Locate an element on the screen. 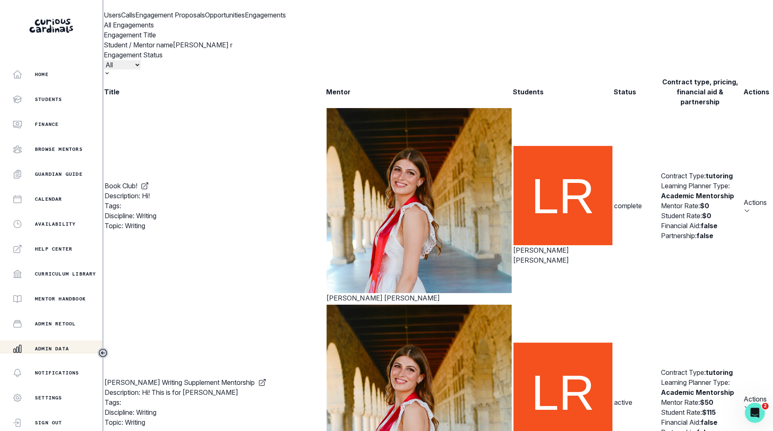 The height and width of the screenshot is (431, 773). p: Title is located at coordinates (112, 92).